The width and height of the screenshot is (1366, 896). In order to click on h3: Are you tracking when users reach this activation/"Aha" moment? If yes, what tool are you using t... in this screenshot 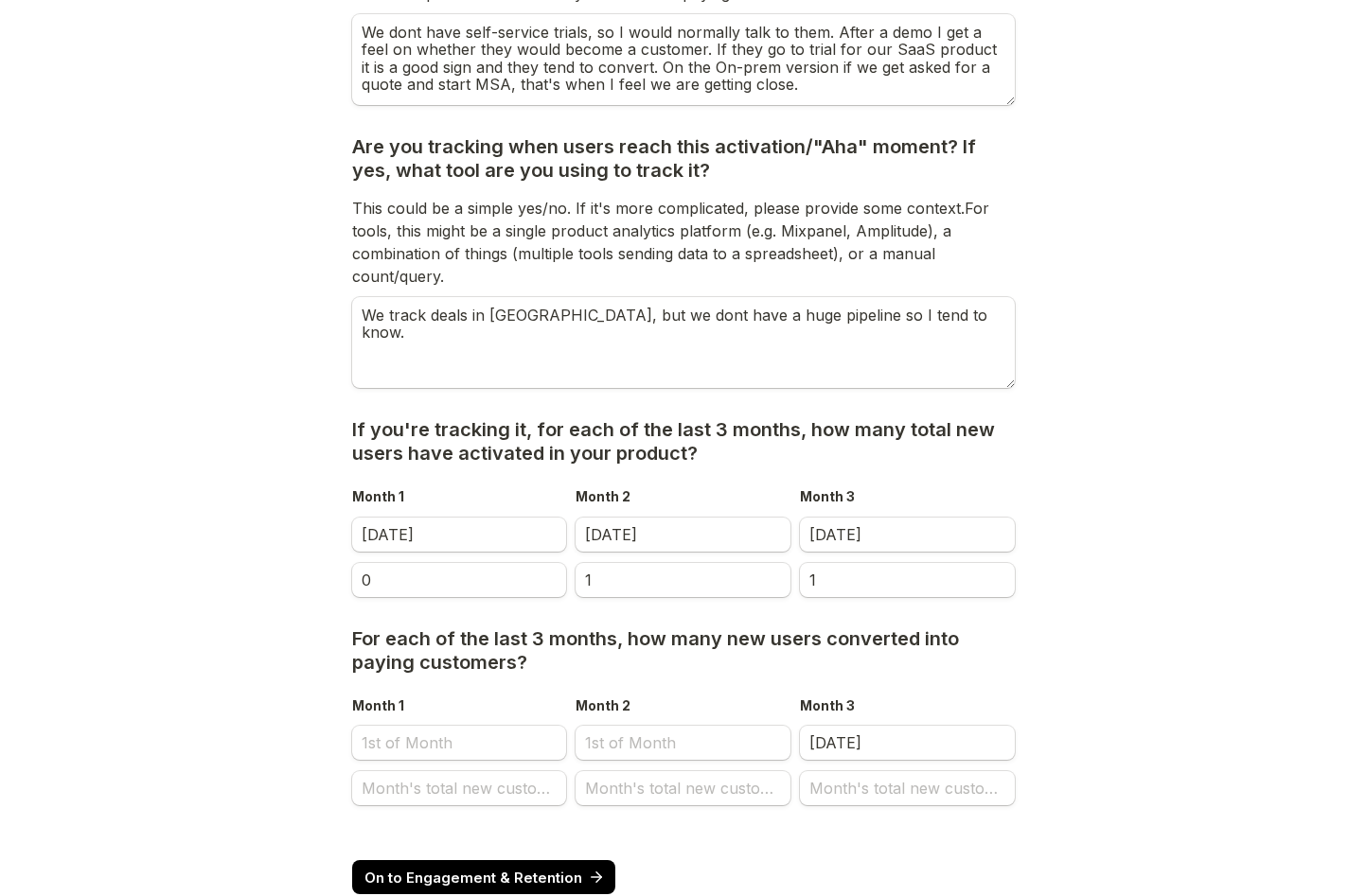, I will do `click(683, 159)`.